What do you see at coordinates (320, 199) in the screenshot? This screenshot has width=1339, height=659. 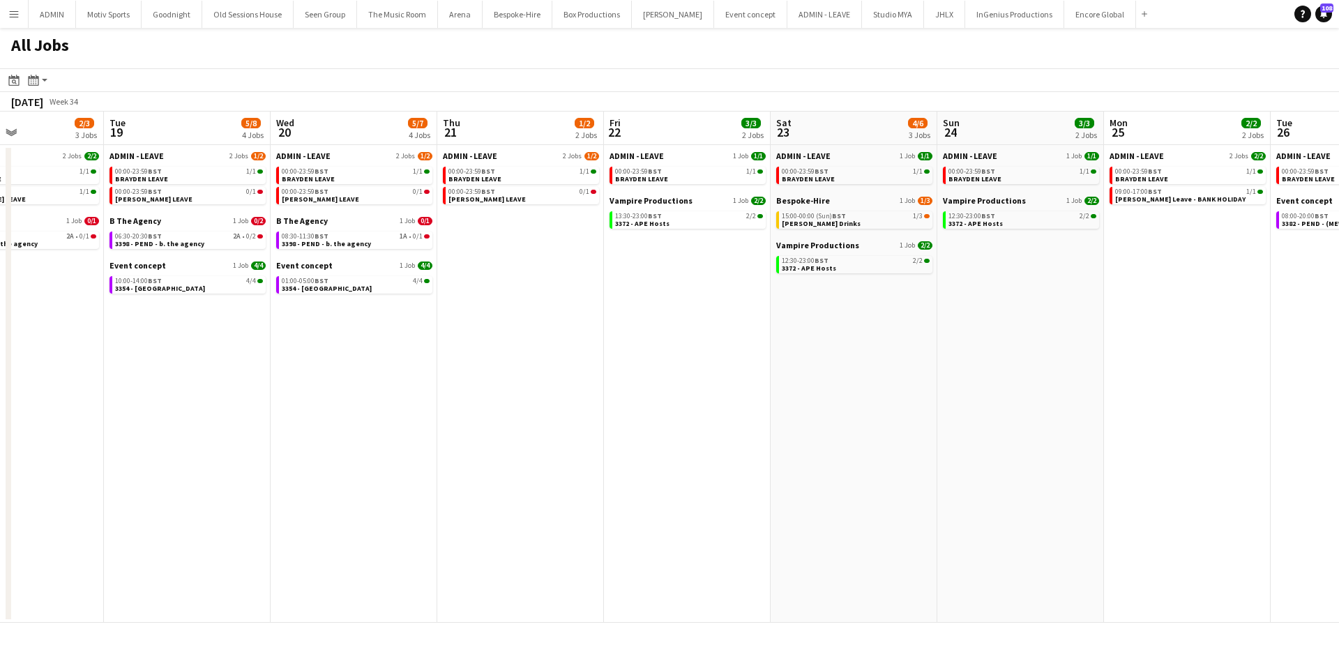 I see `span: Chris Lane LEAVE` at bounding box center [320, 199].